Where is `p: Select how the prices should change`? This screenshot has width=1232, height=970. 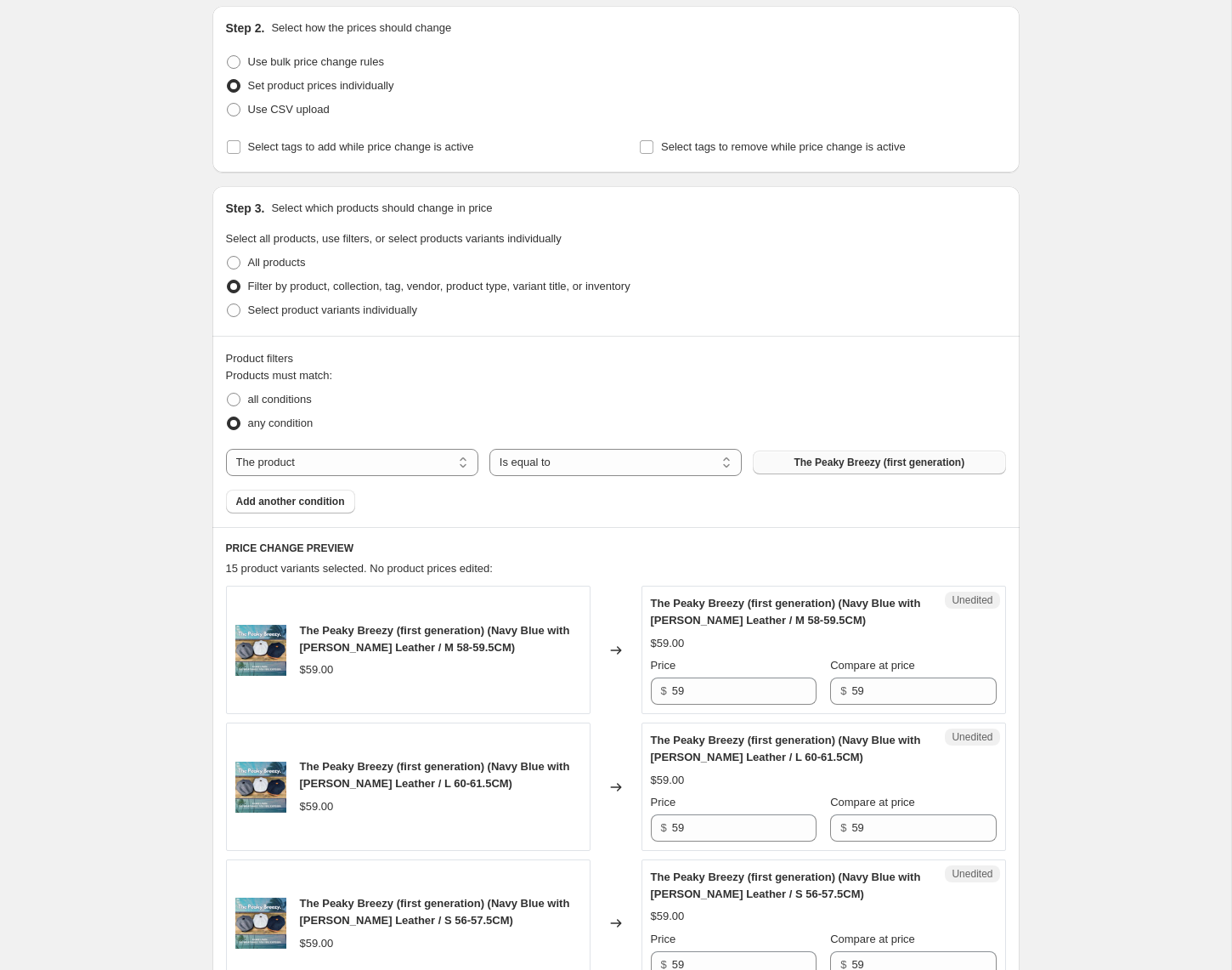
p: Select how the prices should change is located at coordinates (361, 28).